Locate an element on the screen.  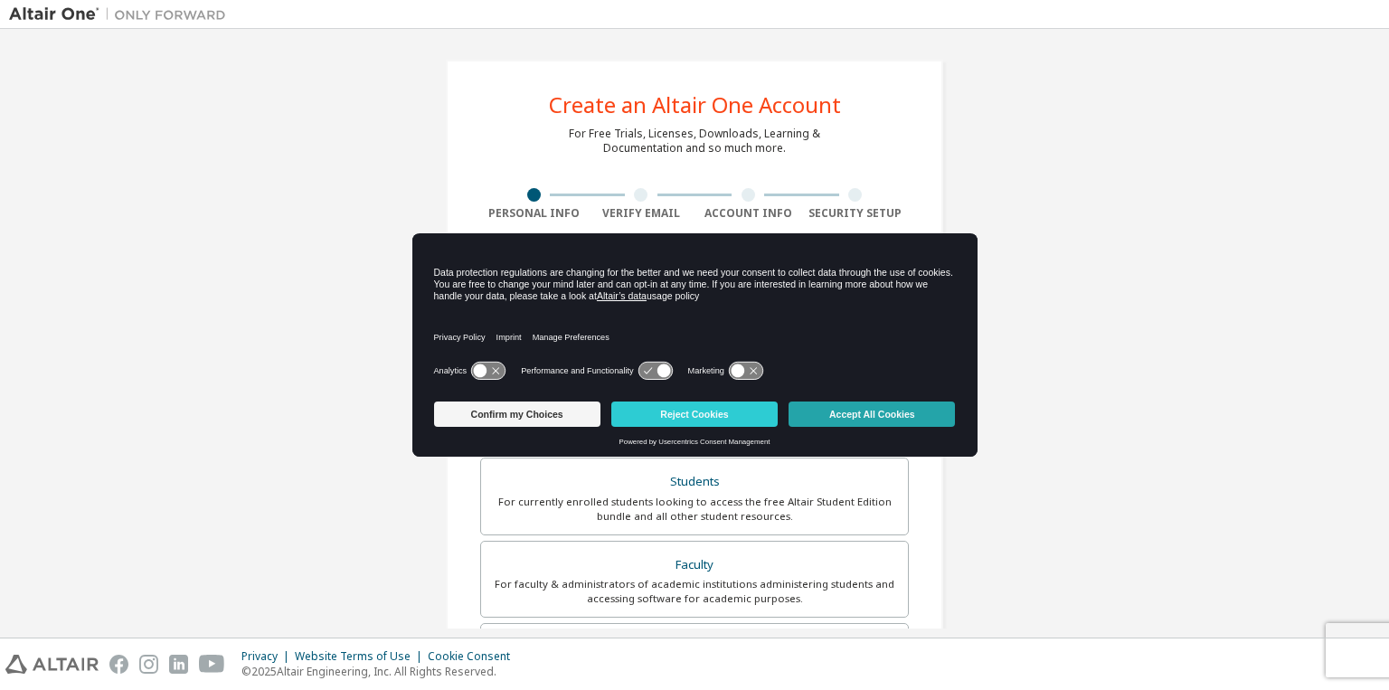
div: Faculty is located at coordinates (694, 565).